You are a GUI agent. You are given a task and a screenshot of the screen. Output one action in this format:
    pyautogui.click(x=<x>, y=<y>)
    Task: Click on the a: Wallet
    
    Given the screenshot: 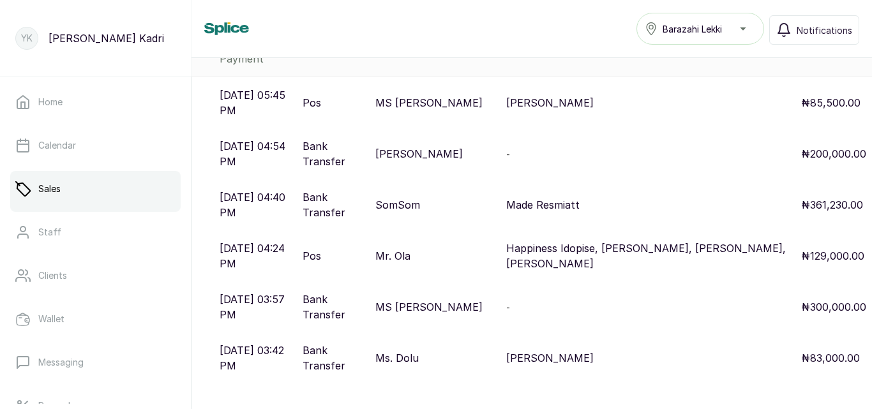 What is the action you would take?
    pyautogui.click(x=95, y=319)
    